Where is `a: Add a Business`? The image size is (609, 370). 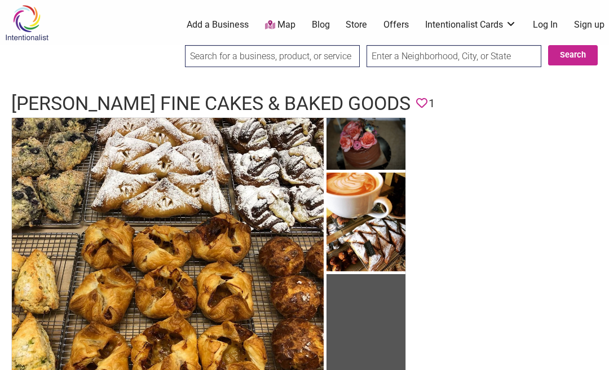
a: Add a Business is located at coordinates (218, 25).